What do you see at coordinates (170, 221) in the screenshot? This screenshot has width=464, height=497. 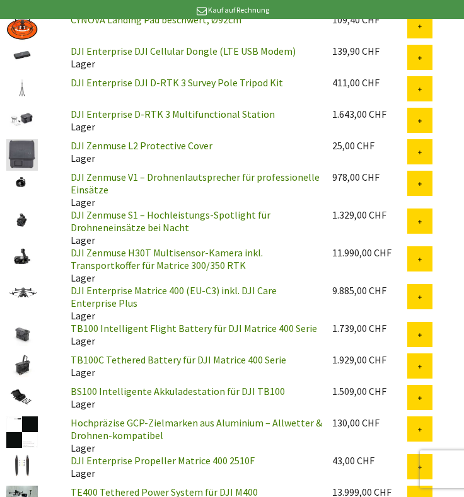 I see `a: DJI Zenmuse S1 – Hochleistungs-Spotlight für Drohneneinsätze bei Nacht` at bounding box center [170, 221].